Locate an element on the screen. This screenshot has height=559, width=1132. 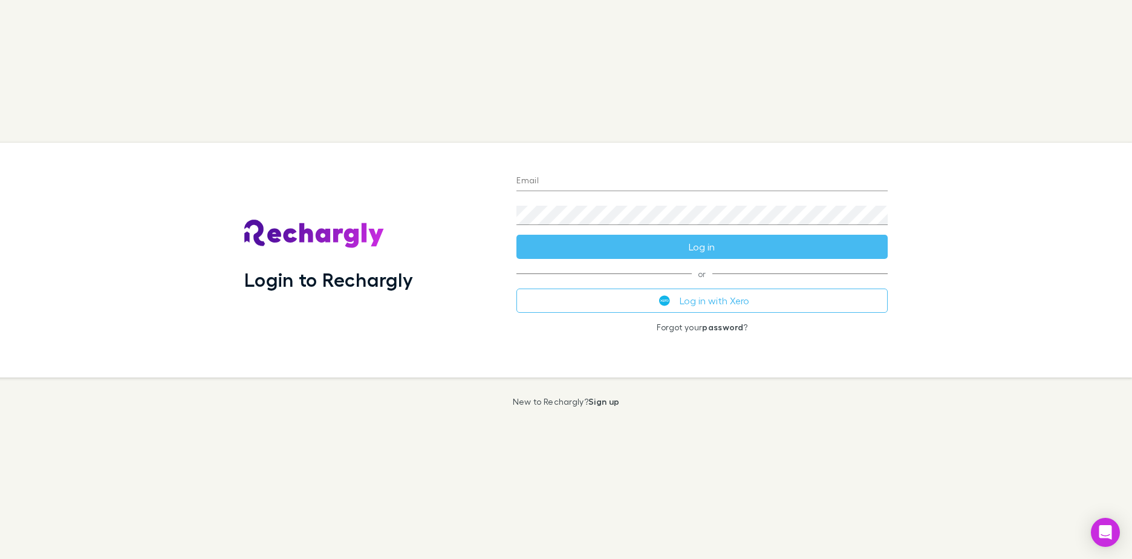
h1: Login to Rechargly is located at coordinates (328, 279).